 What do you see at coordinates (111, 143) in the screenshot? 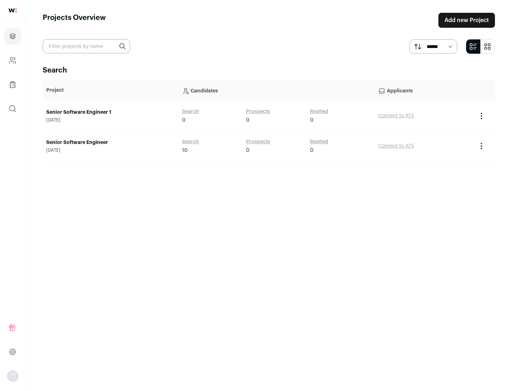
I see `a: Senior Software Engineer` at bounding box center [111, 143].